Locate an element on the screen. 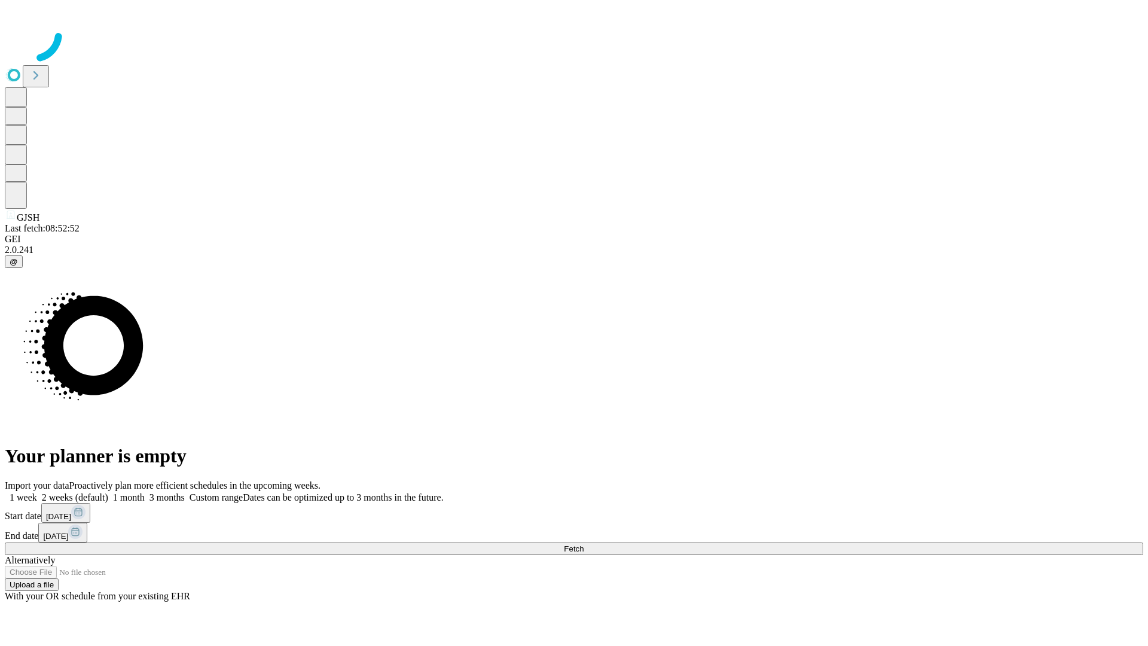 The height and width of the screenshot is (646, 1148). span: Import your data is located at coordinates (37, 485).